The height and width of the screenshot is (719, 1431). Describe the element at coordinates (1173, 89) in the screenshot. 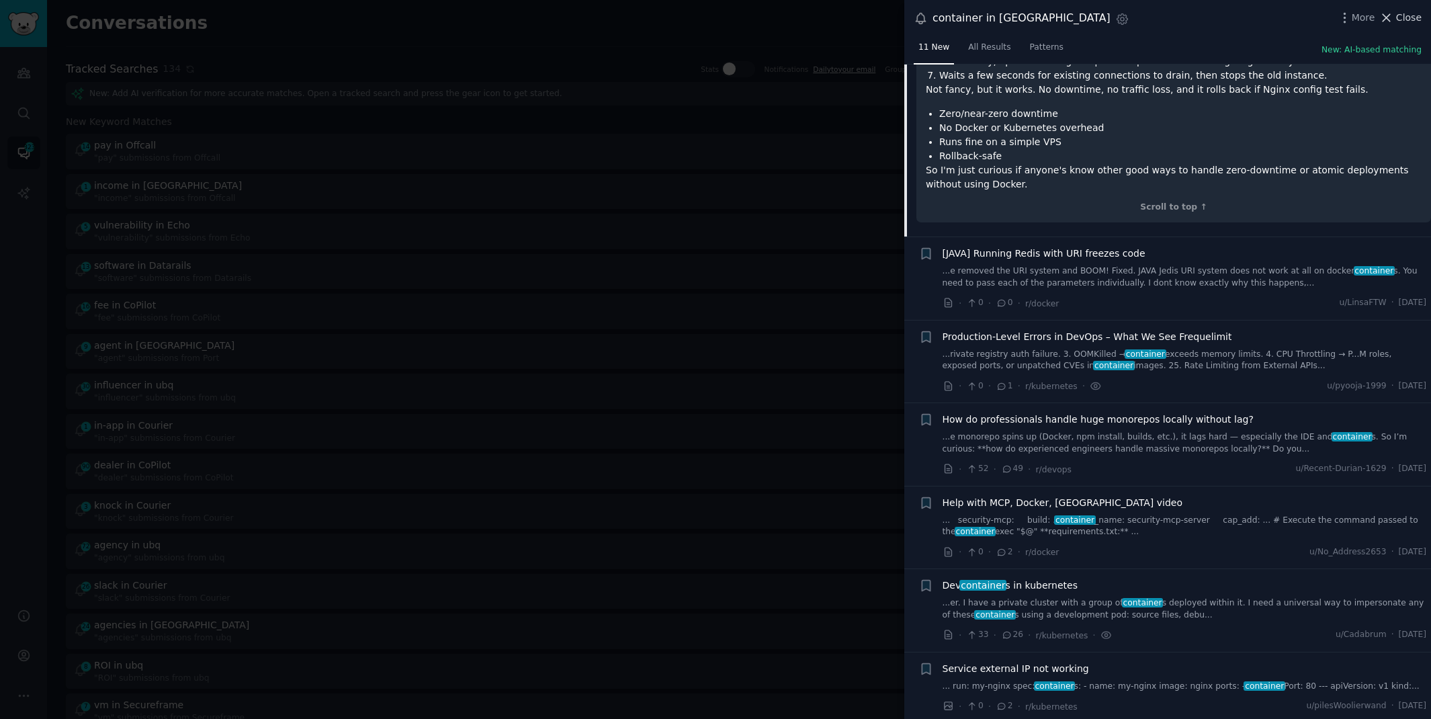

I see `p: Not fancy, but it works. No downtime, no traffic loss, and it rolls back if Nginx config test fails.` at that location.